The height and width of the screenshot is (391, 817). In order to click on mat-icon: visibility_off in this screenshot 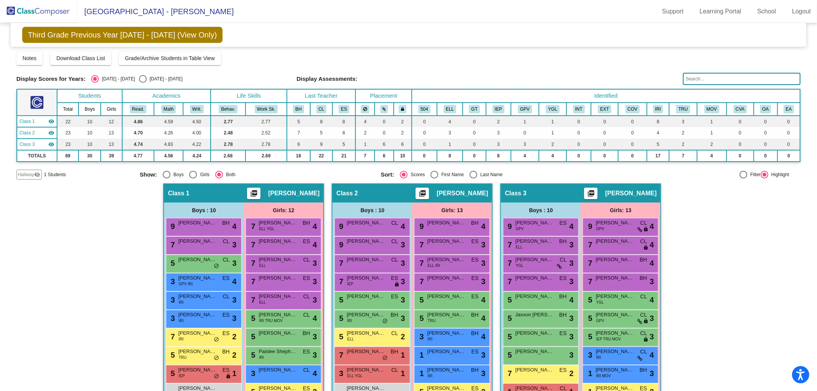, I will do `click(37, 175)`.